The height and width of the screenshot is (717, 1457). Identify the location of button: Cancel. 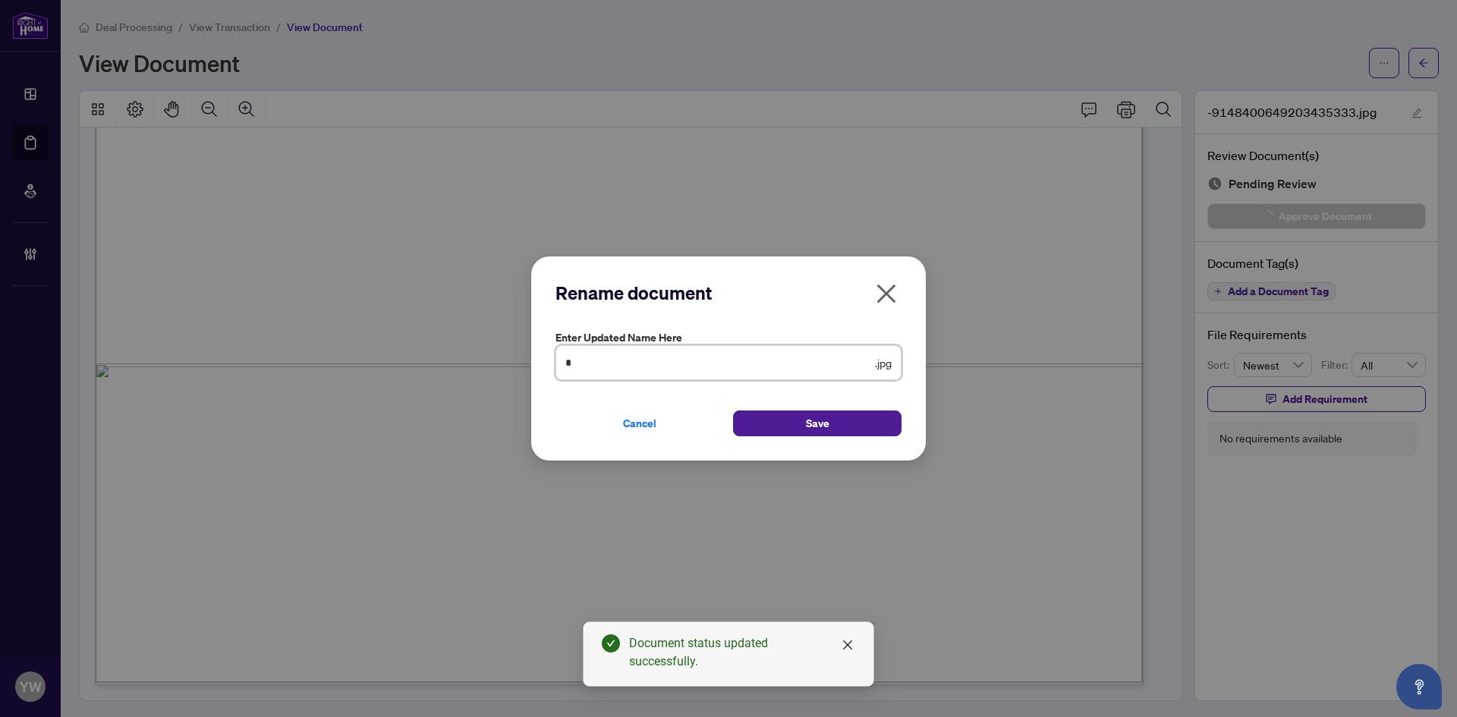
(640, 424).